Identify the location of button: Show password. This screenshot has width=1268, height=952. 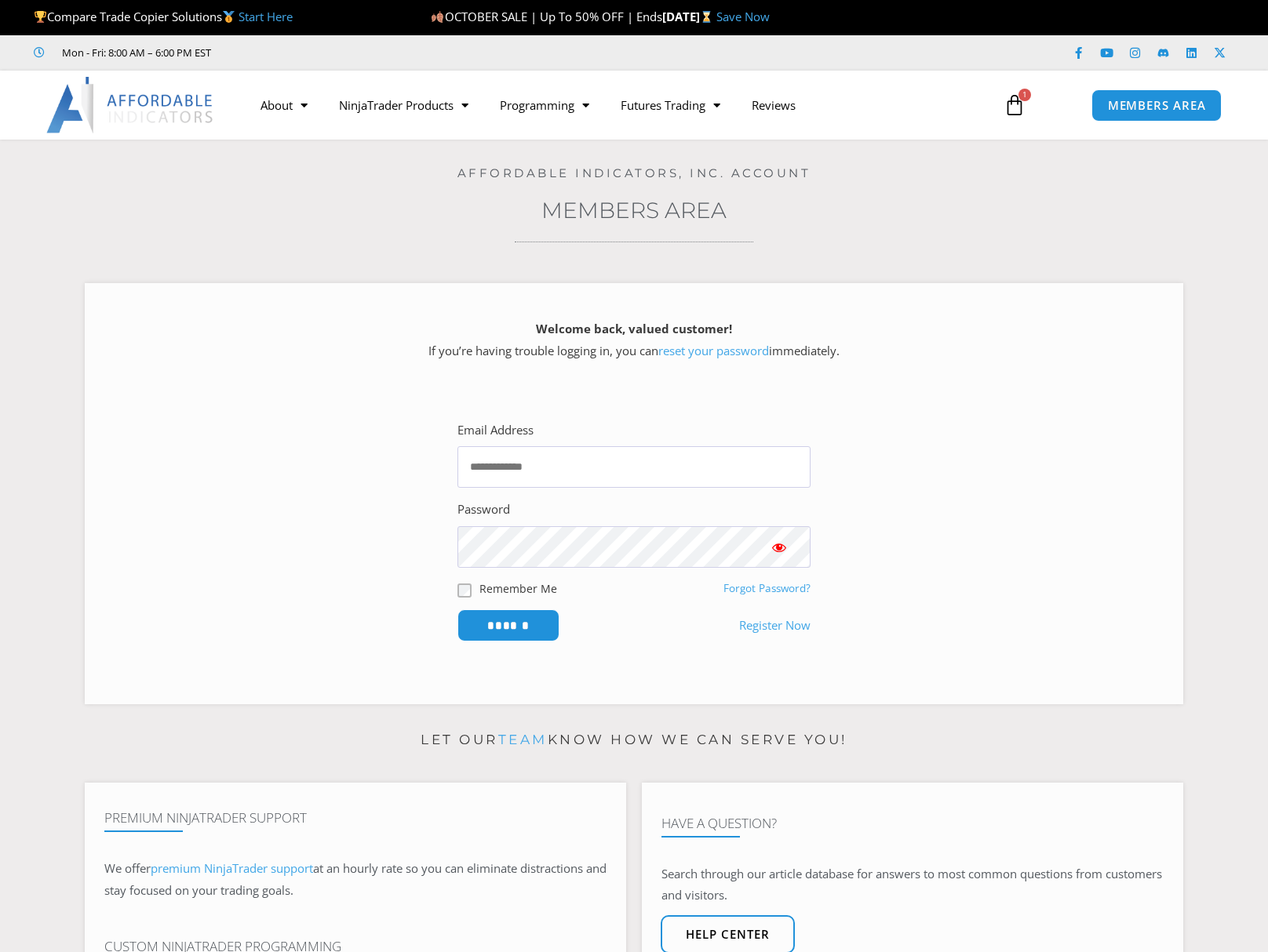
(779, 546).